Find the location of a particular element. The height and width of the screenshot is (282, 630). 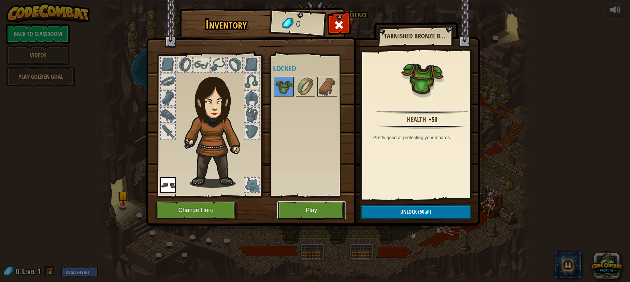

h2: Tarnished Bronze Breastplate is located at coordinates (415, 36).